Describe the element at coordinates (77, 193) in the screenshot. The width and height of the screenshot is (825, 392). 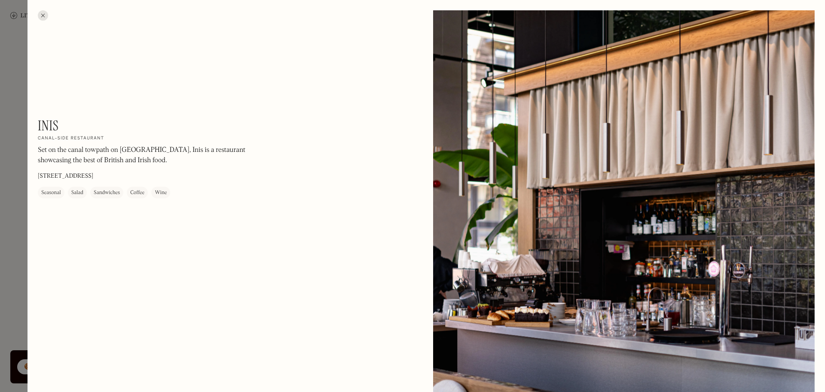
I see `div: Salad` at that location.